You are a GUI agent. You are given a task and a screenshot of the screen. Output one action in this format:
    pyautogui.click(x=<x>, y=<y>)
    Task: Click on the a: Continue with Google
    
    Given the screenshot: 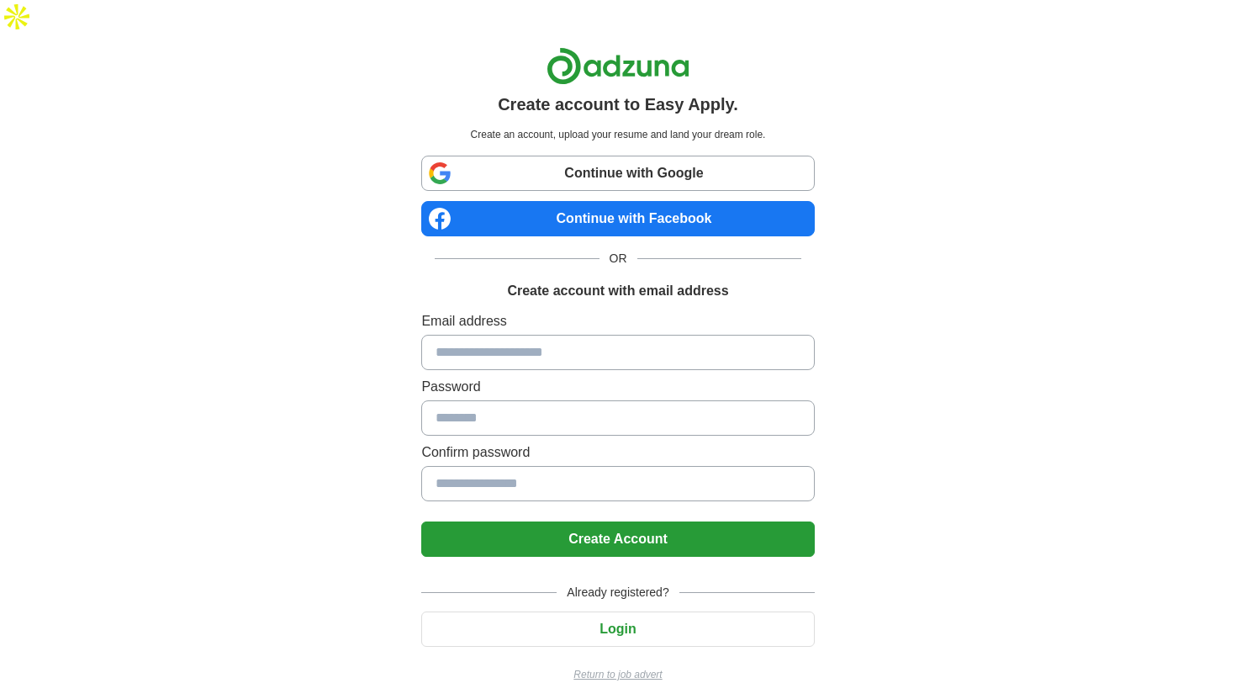 What is the action you would take?
    pyautogui.click(x=617, y=173)
    